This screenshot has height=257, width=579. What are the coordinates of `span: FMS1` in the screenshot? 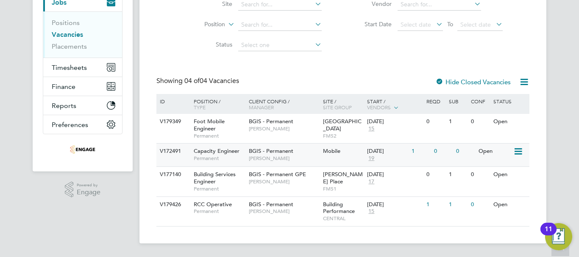 It's located at (343, 189).